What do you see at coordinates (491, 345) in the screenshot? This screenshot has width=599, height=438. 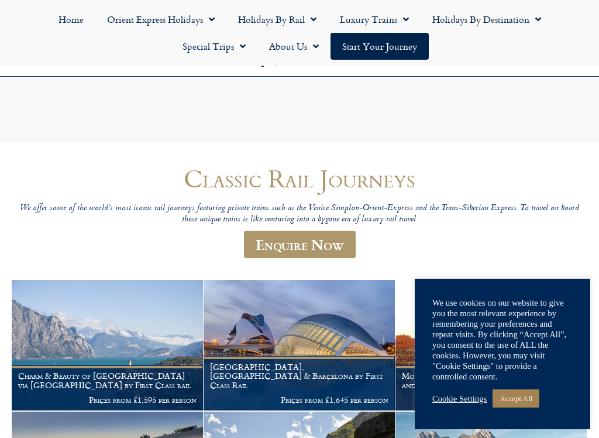 I see `a: Morocco’s Imperial Cities by First Class rail and ferry Prices from £1,795 per person` at bounding box center [491, 345].